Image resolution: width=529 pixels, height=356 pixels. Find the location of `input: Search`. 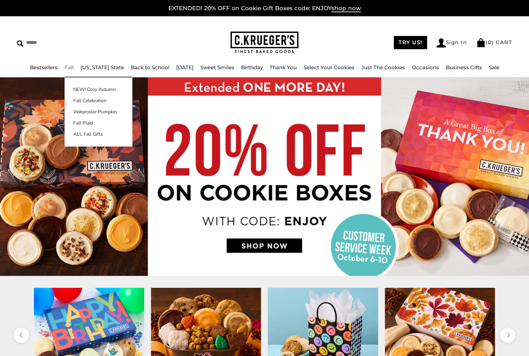

input: Search is located at coordinates (57, 42).